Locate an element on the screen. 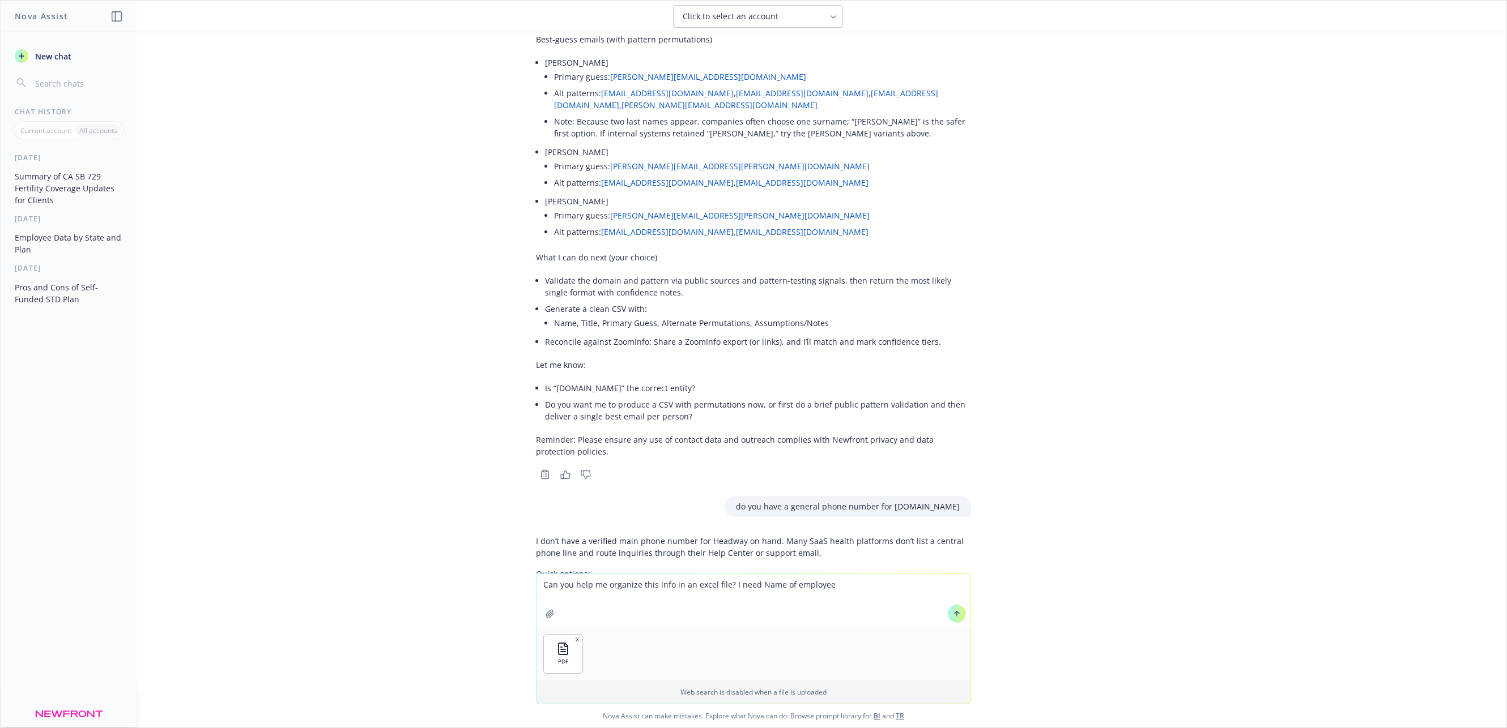  h1: Nova Assist is located at coordinates (41, 16).